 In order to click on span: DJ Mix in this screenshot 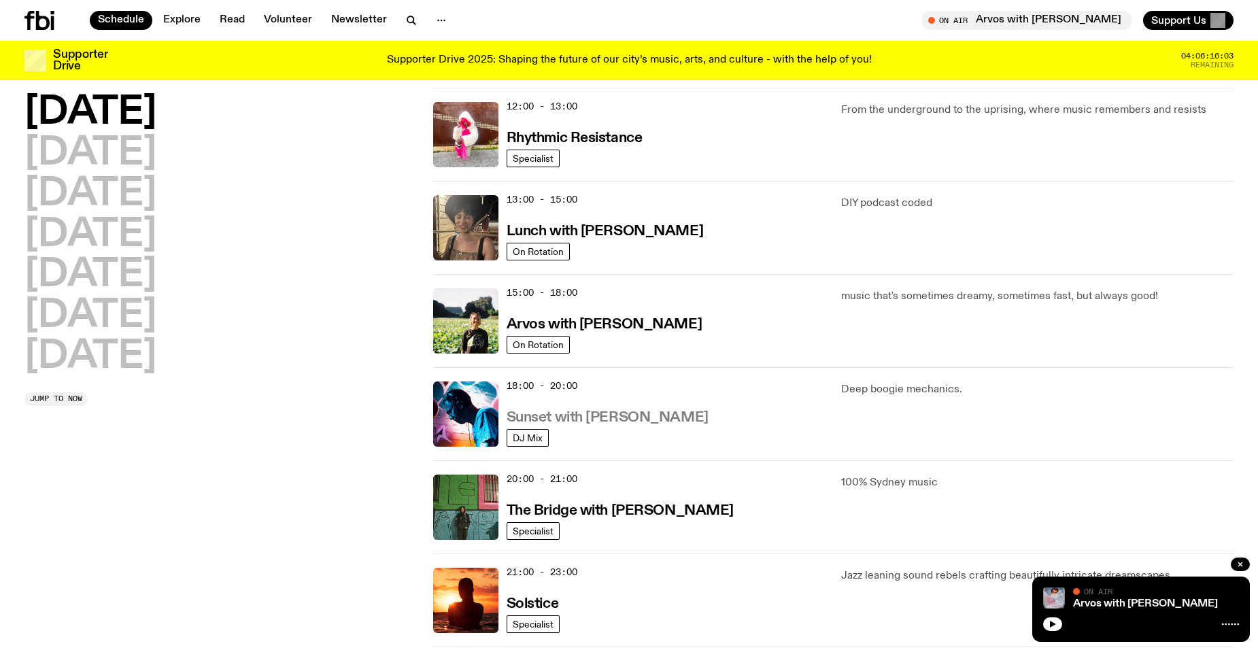, I will do `click(528, 437)`.